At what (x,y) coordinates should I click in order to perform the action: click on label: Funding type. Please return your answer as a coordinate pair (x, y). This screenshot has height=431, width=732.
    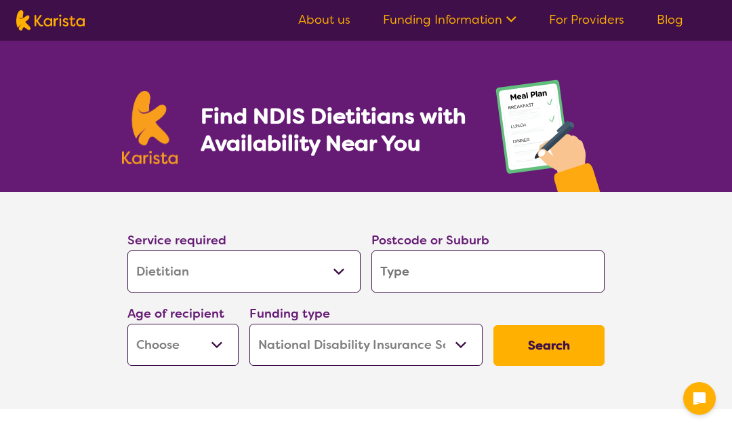
    Looking at the image, I should click on (290, 313).